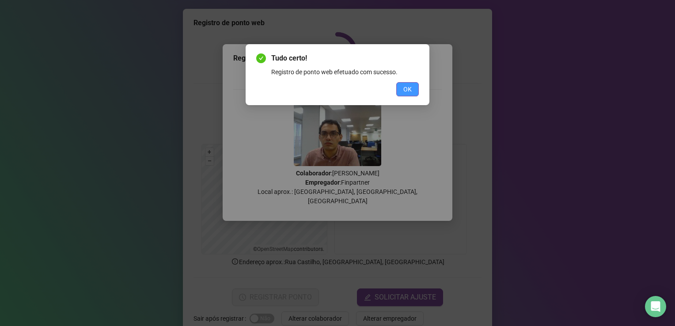 This screenshot has width=675, height=326. Describe the element at coordinates (407, 89) in the screenshot. I see `span: OK` at that location.